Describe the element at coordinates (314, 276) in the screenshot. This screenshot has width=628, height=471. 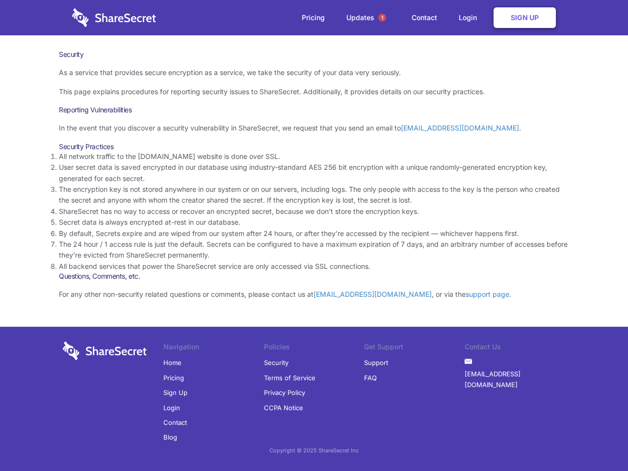
I see `h3: Questions, Comments, etc.` at that location.